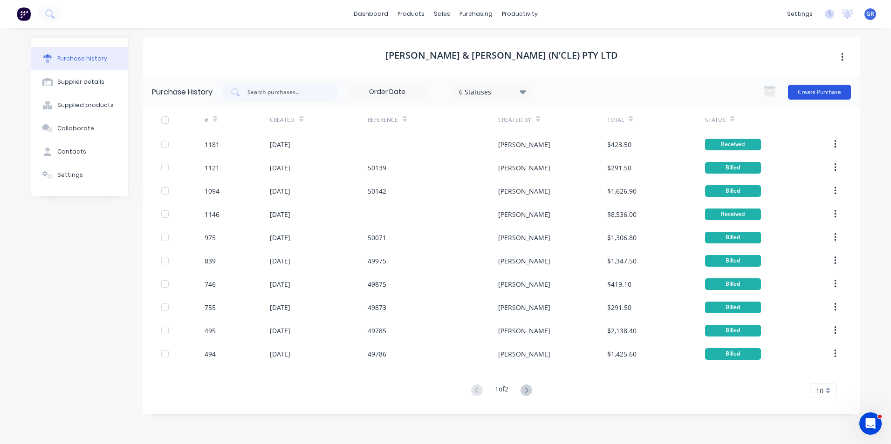 This screenshot has width=891, height=444. I want to click on div: 1181, so click(212, 144).